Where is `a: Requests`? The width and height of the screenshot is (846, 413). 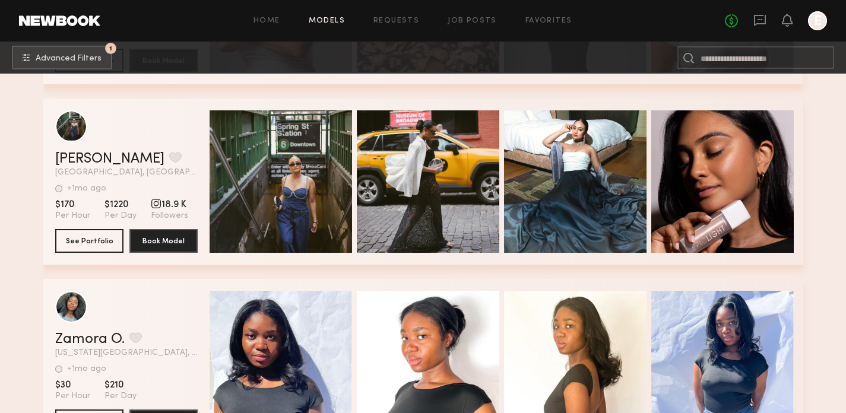
a: Requests is located at coordinates (396, 21).